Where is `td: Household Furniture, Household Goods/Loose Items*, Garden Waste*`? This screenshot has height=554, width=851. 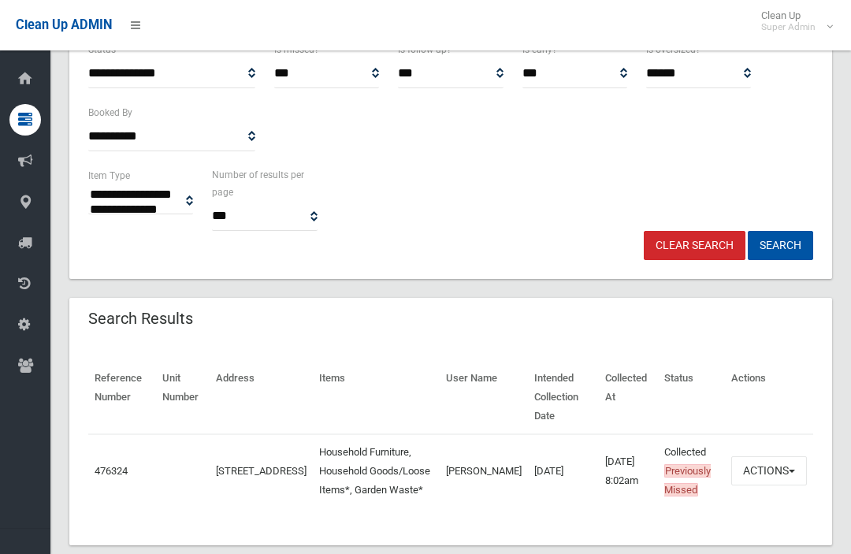 td: Household Furniture, Household Goods/Loose Items*, Garden Waste* is located at coordinates (376, 471).